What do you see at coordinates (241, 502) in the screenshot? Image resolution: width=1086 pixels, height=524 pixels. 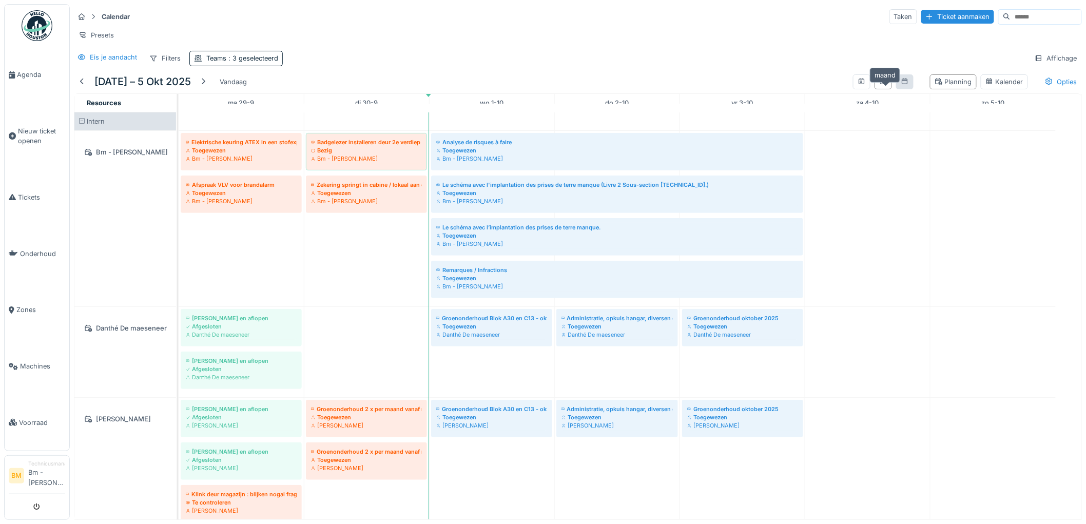 I see `div: Te controleren` at bounding box center [241, 502].